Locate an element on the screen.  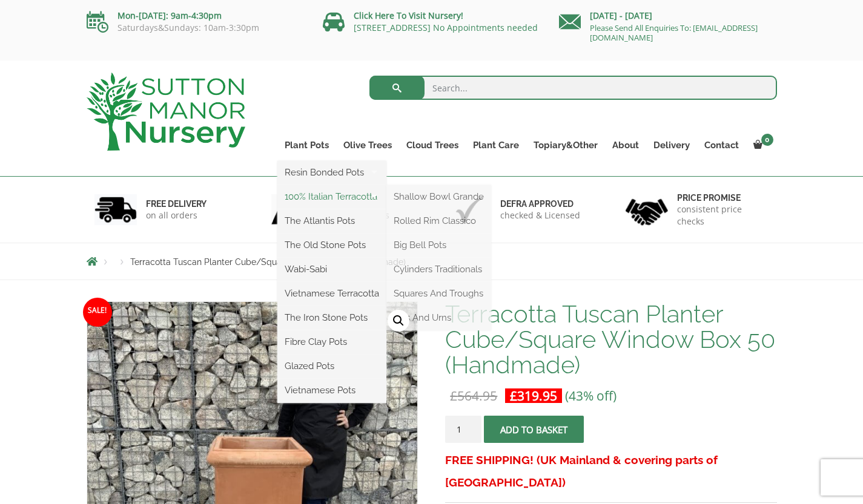
a: Plant Pots is located at coordinates (306, 145).